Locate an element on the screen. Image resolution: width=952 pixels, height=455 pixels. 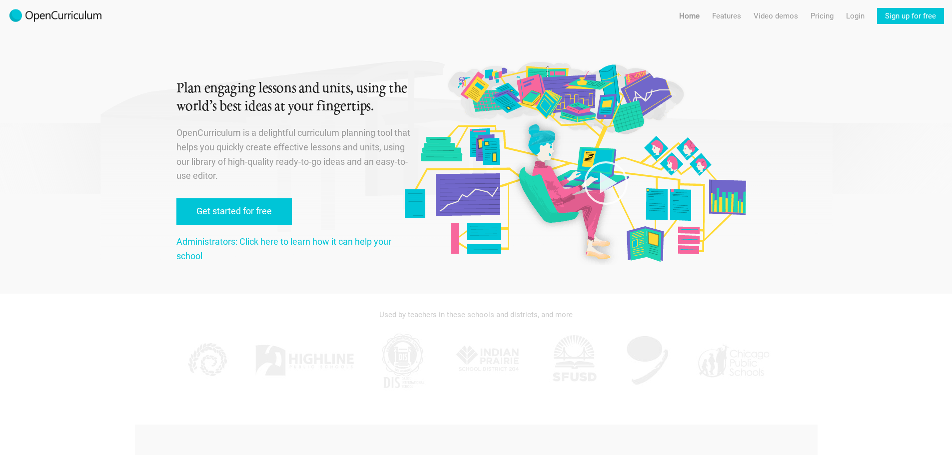
img: Highline.jpg is located at coordinates (304, 361).